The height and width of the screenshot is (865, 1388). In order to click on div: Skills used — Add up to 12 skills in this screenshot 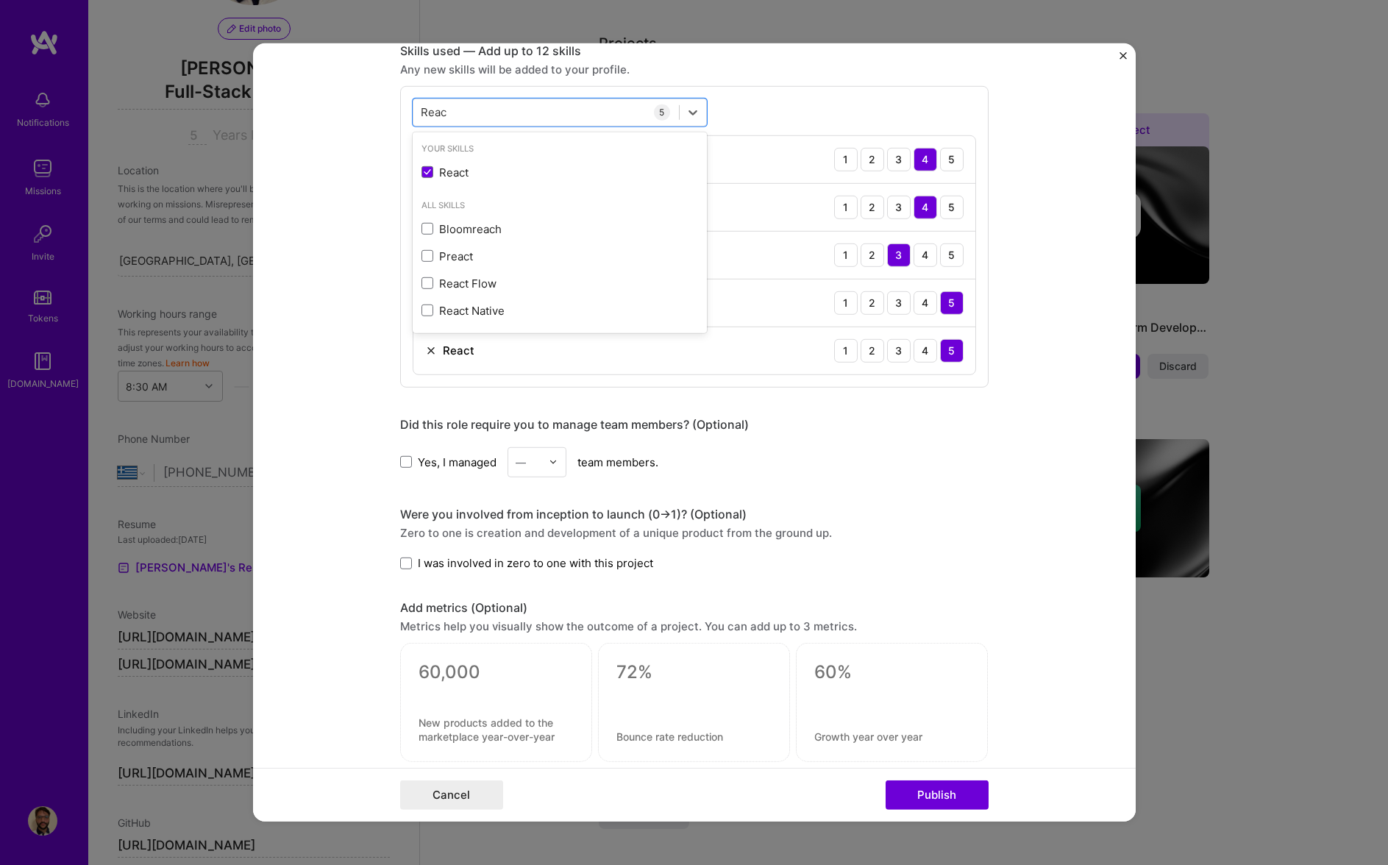, I will do `click(694, 51)`.